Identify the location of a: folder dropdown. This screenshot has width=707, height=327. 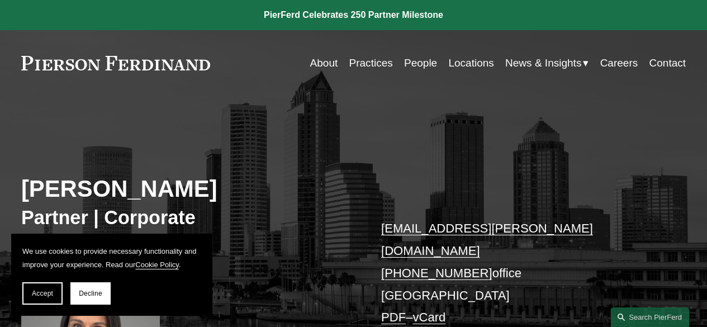
(547, 63).